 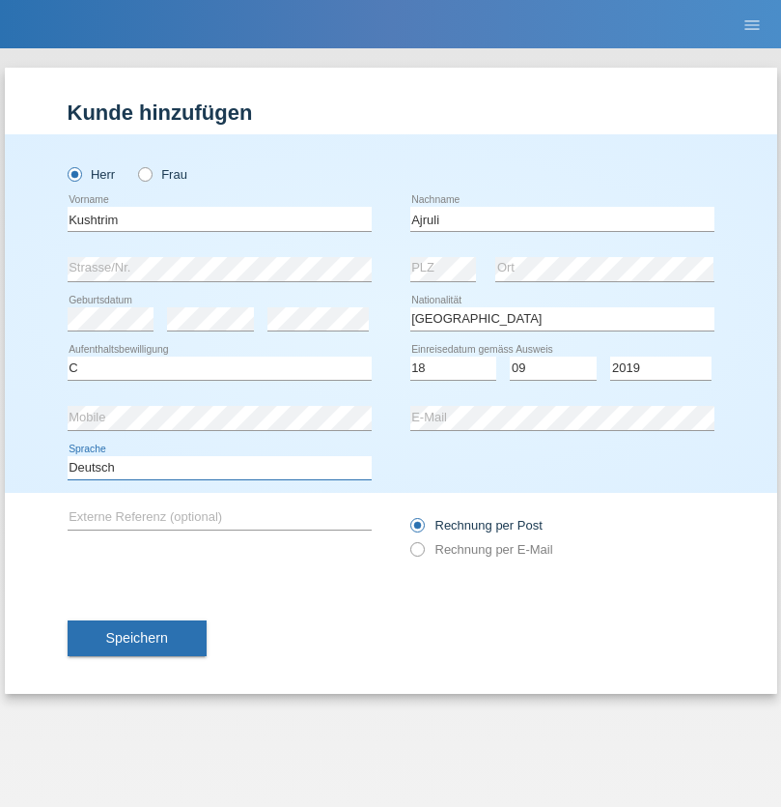 What do you see at coordinates (162, 174) in the screenshot?
I see `label: Frau` at bounding box center [162, 174].